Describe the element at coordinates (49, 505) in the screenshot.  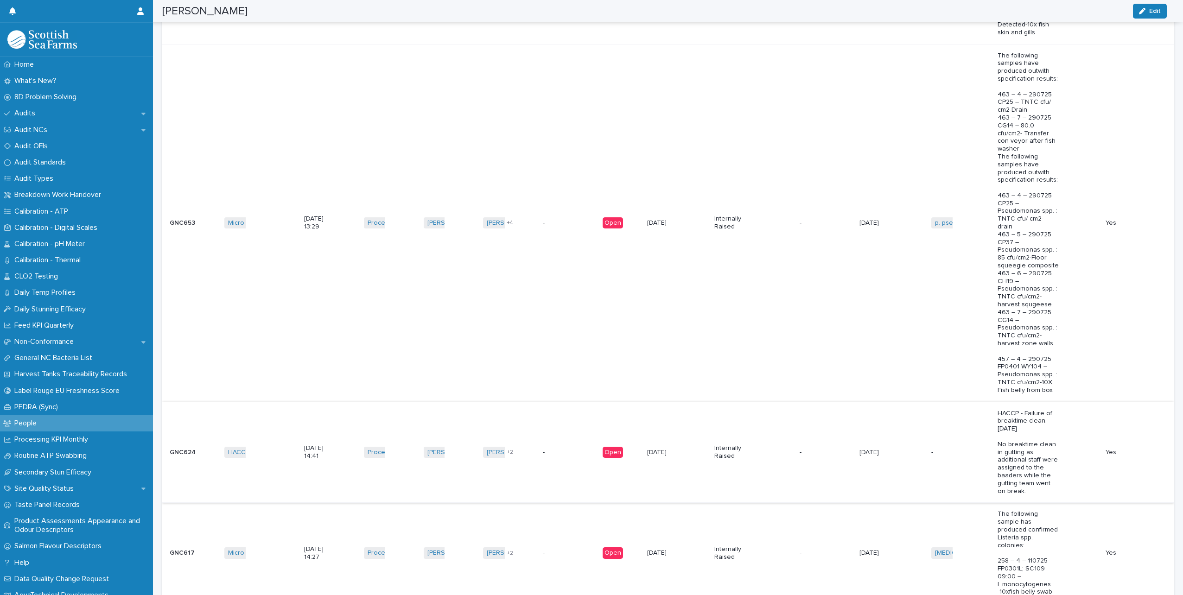
I see `p: Taste Panel Records` at that location.